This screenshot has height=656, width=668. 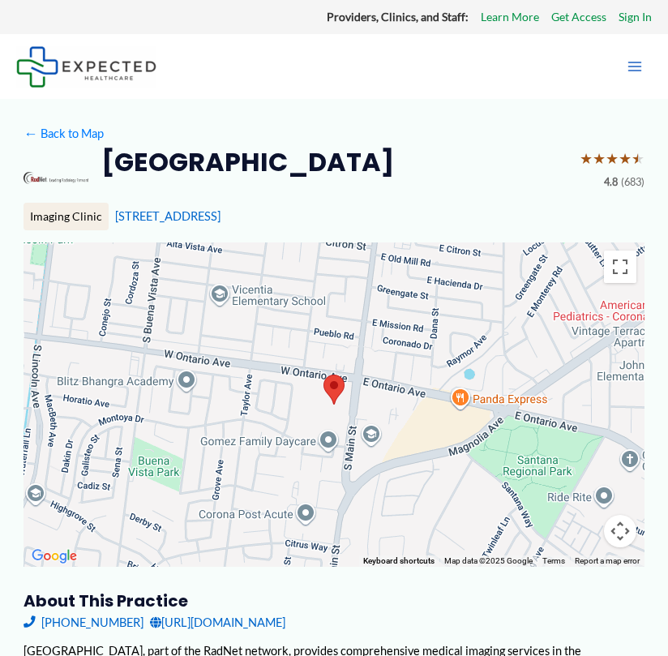 I want to click on a: Open this area in Google Maps (opens a new window), so click(x=54, y=556).